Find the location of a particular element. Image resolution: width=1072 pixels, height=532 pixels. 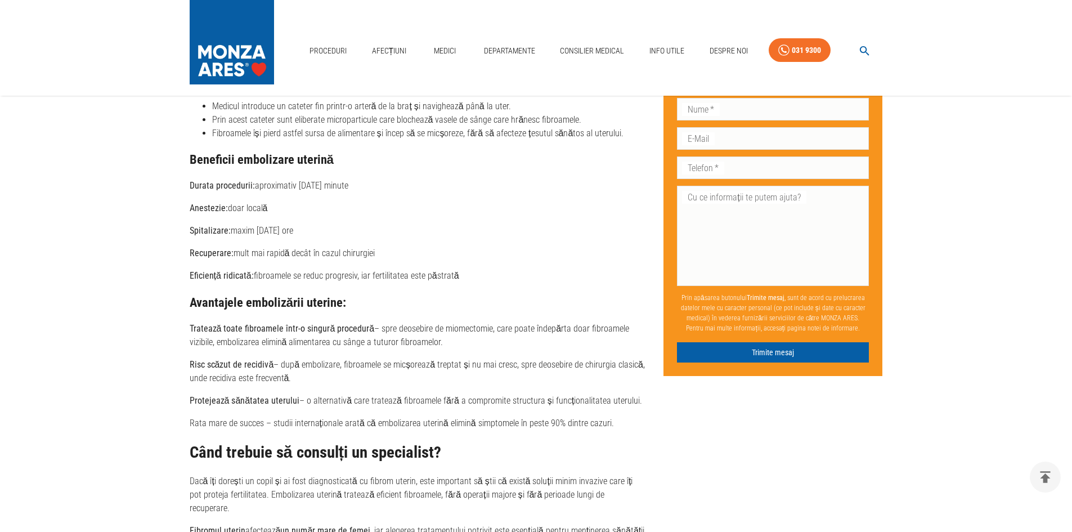

li: Prin acest cateter sunt eliberate microparticule care blochează vasele de sânge care hrănesc fibr... is located at coordinates (429, 120).